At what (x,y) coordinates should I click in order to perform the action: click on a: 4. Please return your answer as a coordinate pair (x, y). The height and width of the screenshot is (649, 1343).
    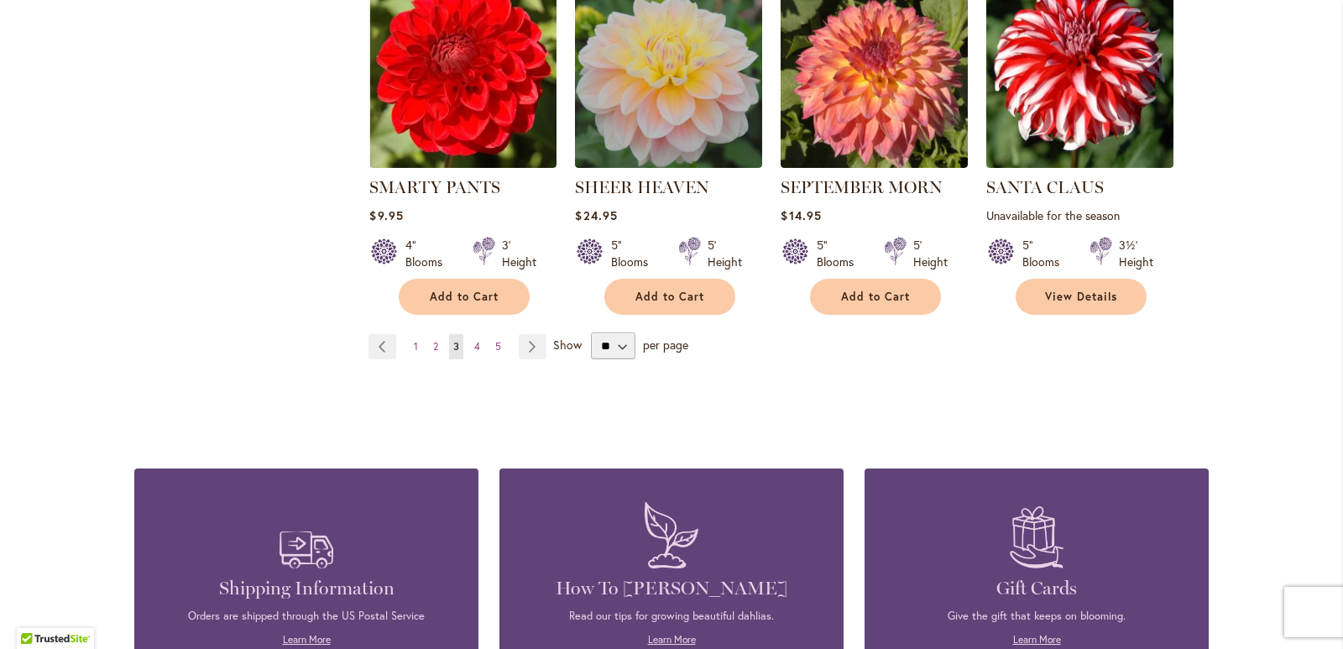
    Looking at the image, I should click on (477, 347).